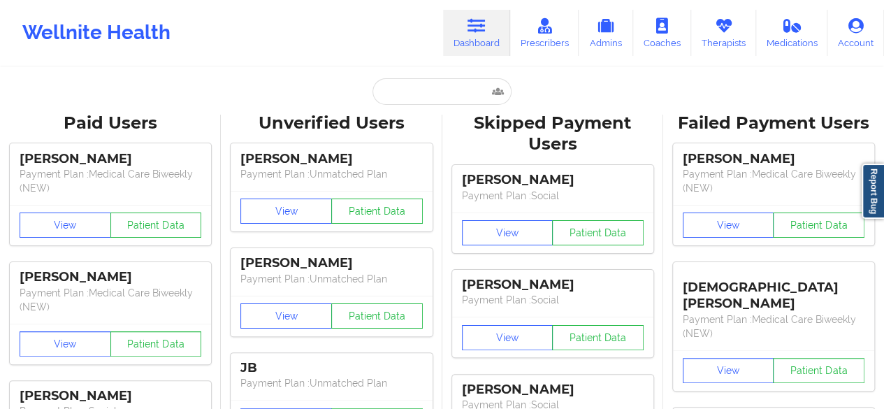 This screenshot has width=884, height=409. I want to click on div: Paid Users, so click(110, 123).